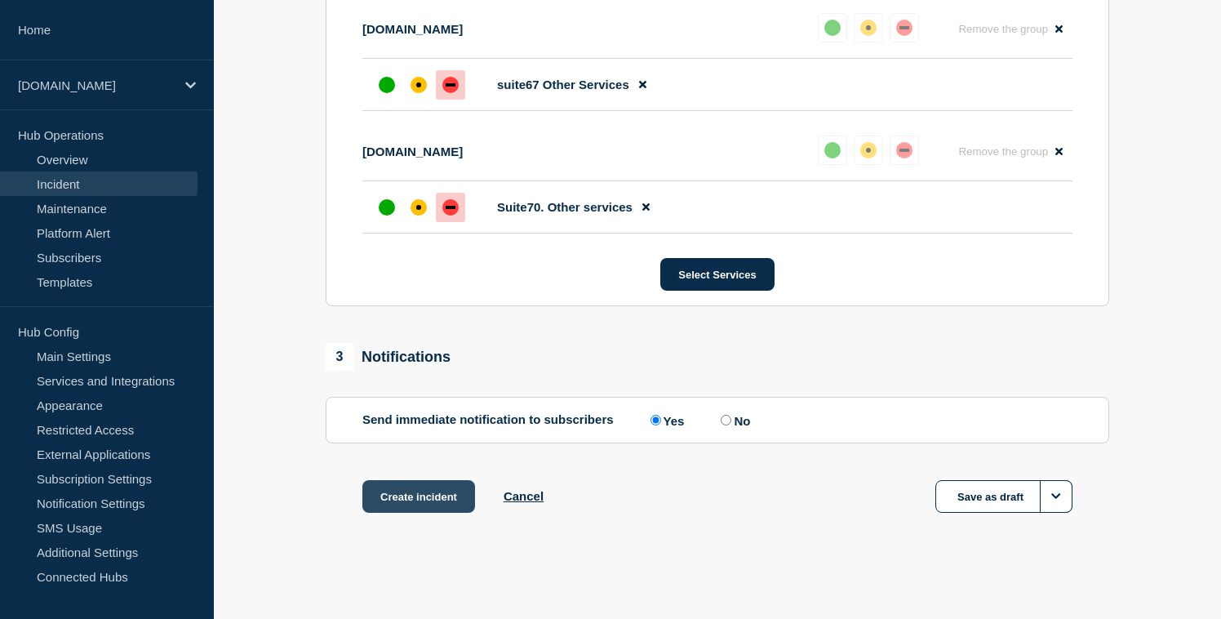 This screenshot has width=1221, height=619. I want to click on label: No, so click(733, 420).